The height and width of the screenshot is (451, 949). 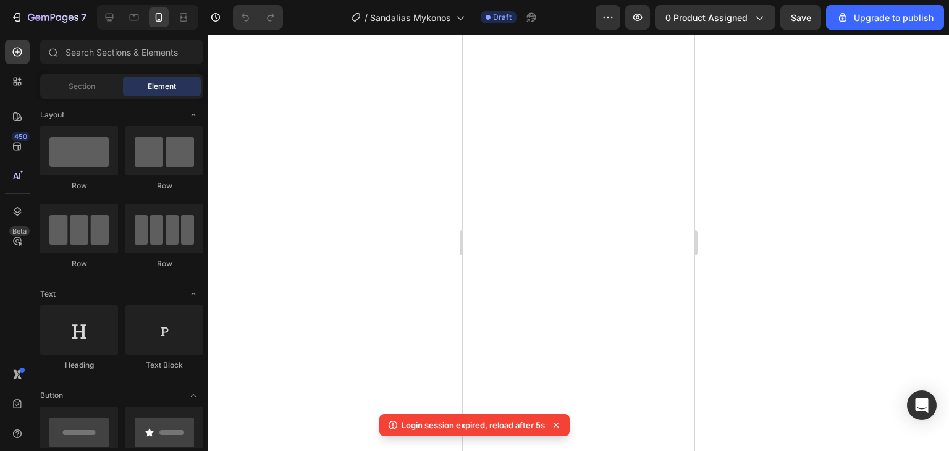 I want to click on div: Undo/Redo, so click(x=258, y=17).